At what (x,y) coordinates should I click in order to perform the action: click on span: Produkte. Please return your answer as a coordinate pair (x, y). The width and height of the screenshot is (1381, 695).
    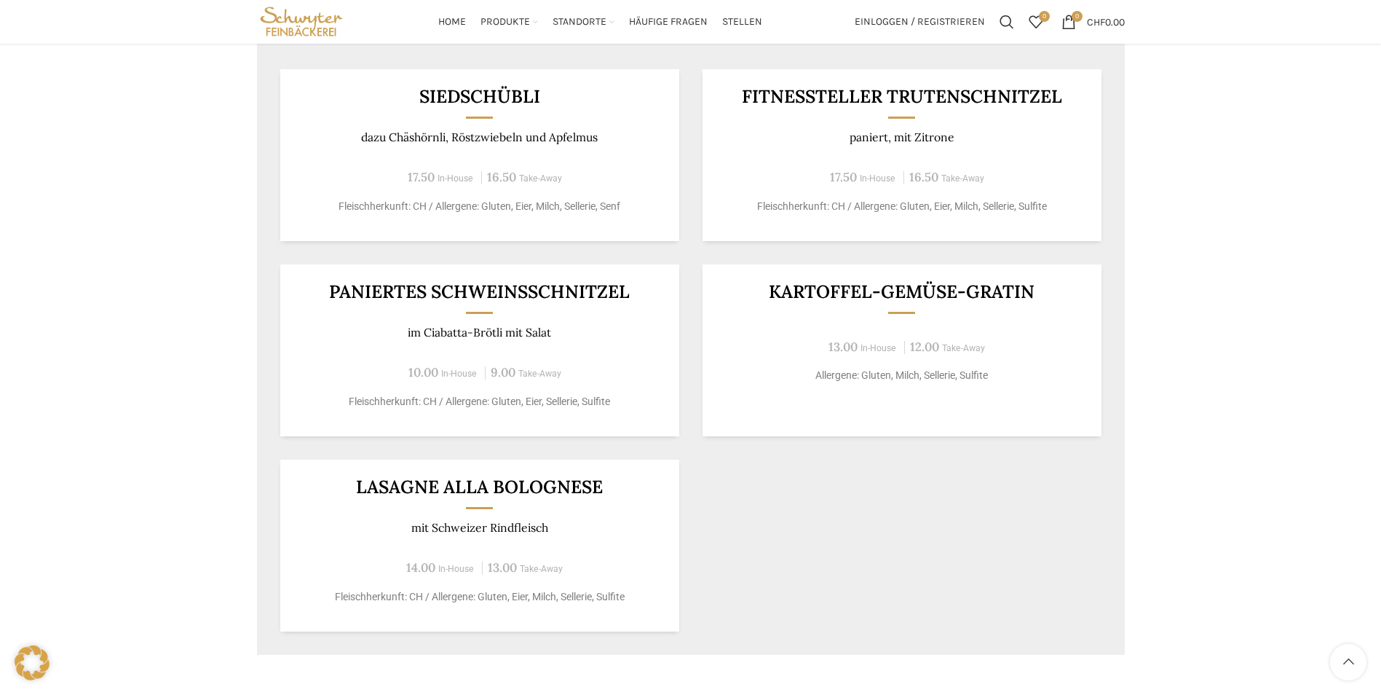
    Looking at the image, I should click on (505, 22).